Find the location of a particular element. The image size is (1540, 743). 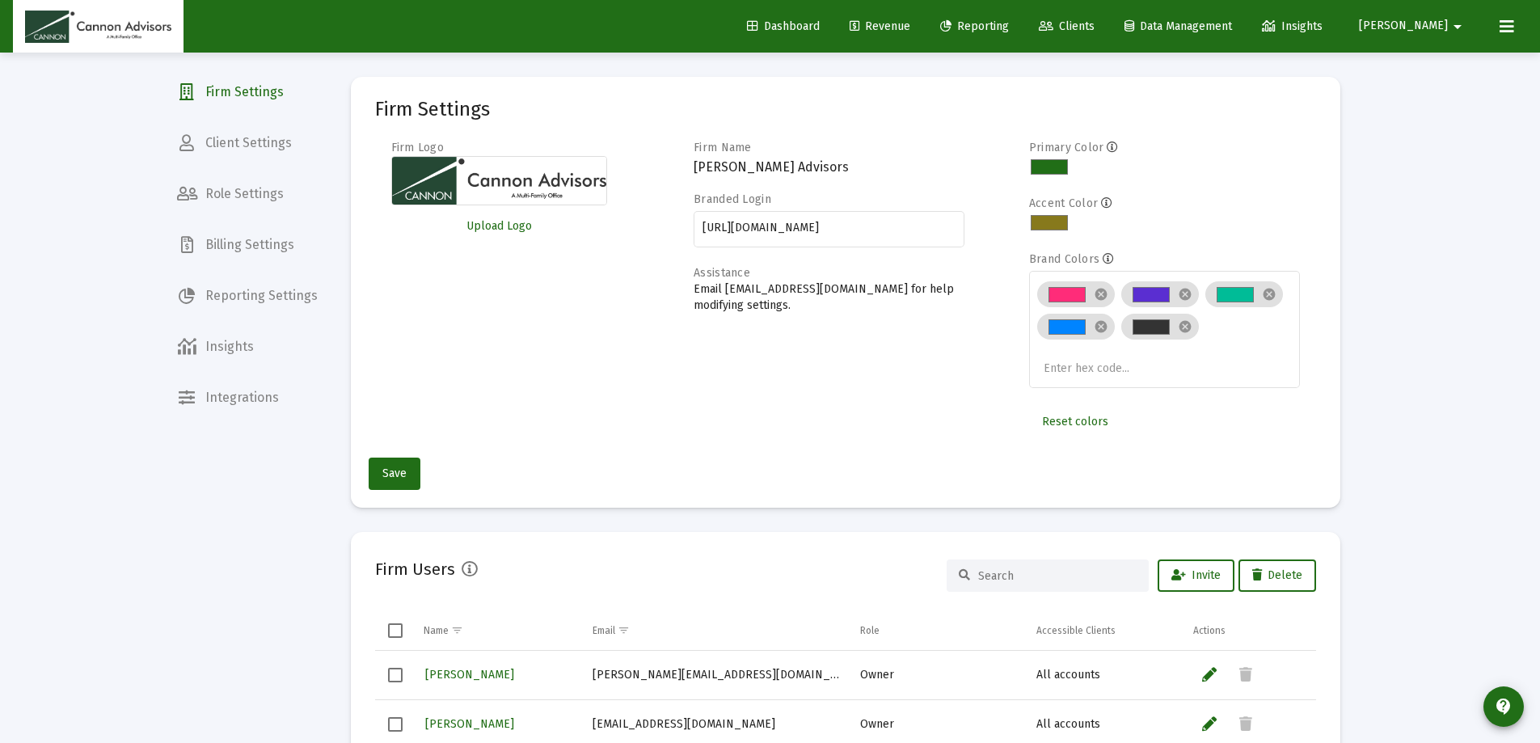

span: Billing Settings is located at coordinates (247, 245).